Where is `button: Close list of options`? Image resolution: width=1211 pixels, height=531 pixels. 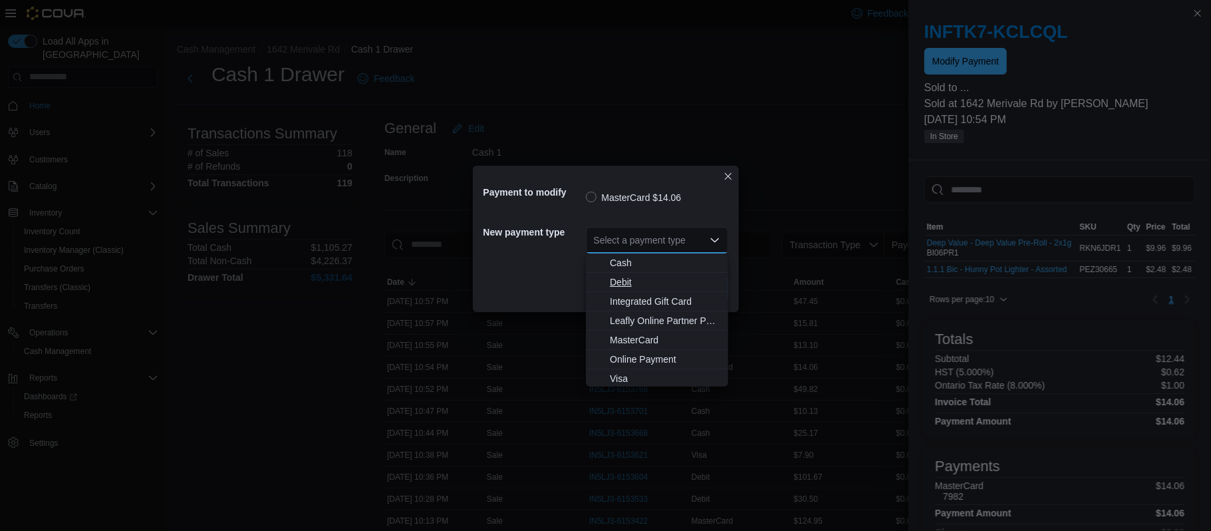
button: Close list of options is located at coordinates (715, 240).